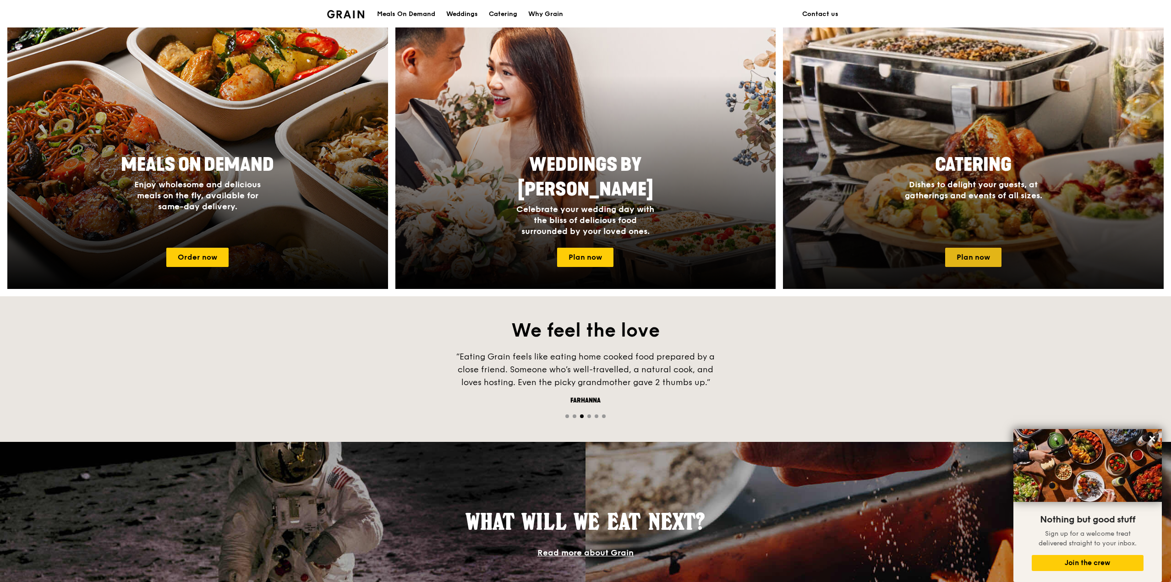 The image size is (1171, 582). Describe the element at coordinates (197, 196) in the screenshot. I see `span: Enjoy wholesome and delicious meals on the fly, available for same-day delivery.` at that location.